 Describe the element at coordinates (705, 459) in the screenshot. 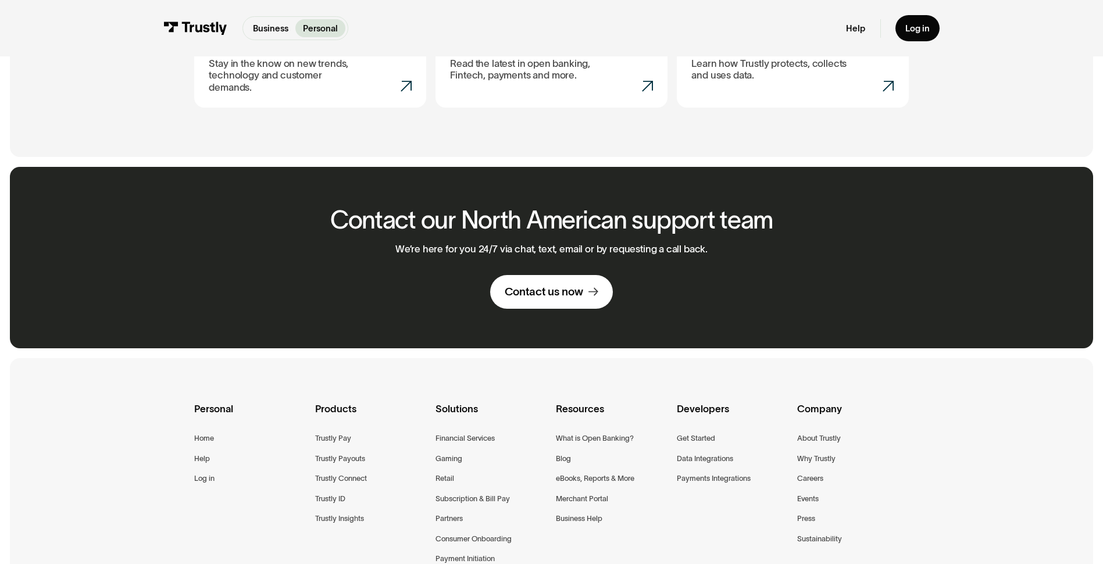

I see `a: Data Integrations` at that location.